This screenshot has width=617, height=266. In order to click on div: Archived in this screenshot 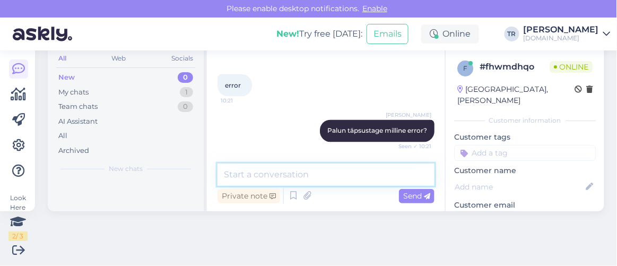, I will do `click(74, 151)`.